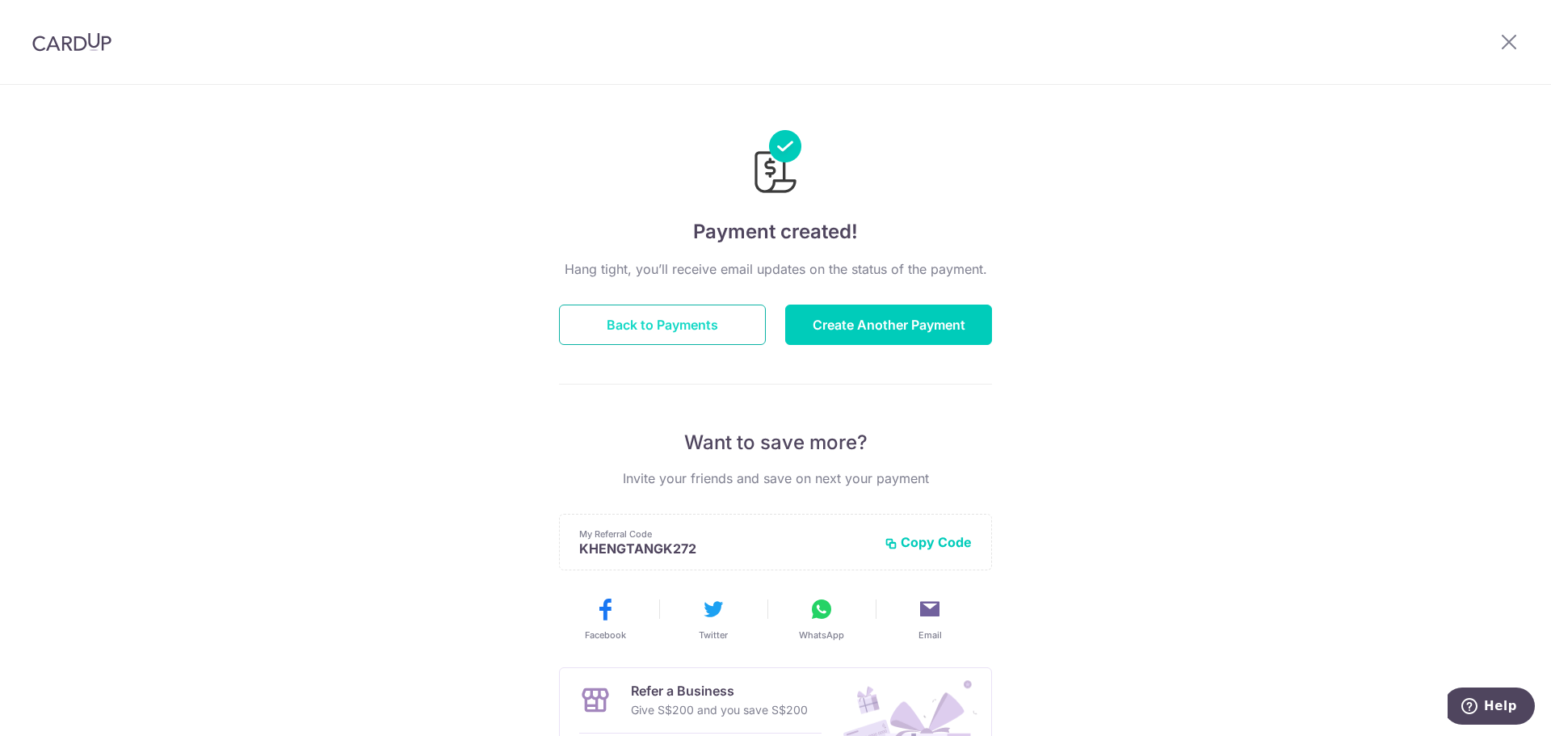 The image size is (1551, 736). I want to click on p: Refer a Business, so click(719, 691).